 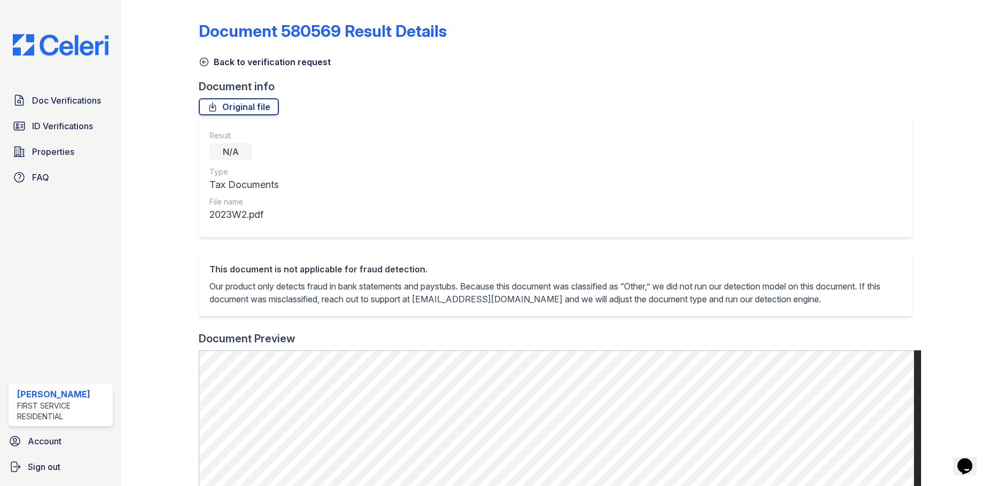 I want to click on a: Document 580569 Result Details, so click(x=323, y=31).